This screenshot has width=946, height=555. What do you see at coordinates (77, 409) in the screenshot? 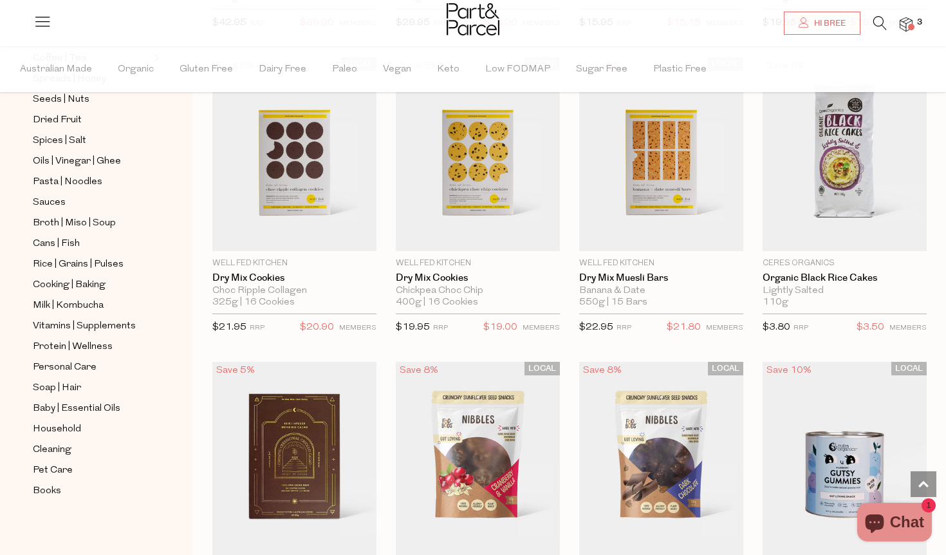
I see `span: Baby | Essential Oils` at bounding box center [77, 409].